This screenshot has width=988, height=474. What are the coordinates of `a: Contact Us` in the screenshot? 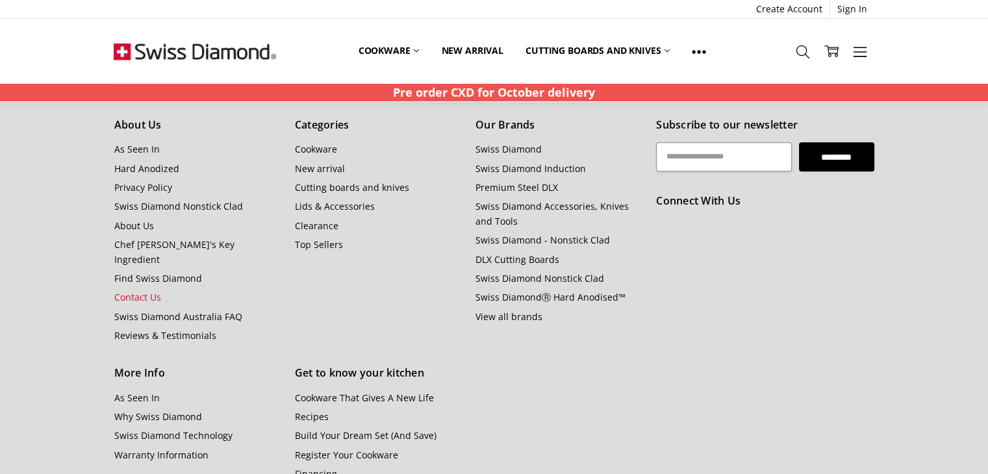 It's located at (137, 297).